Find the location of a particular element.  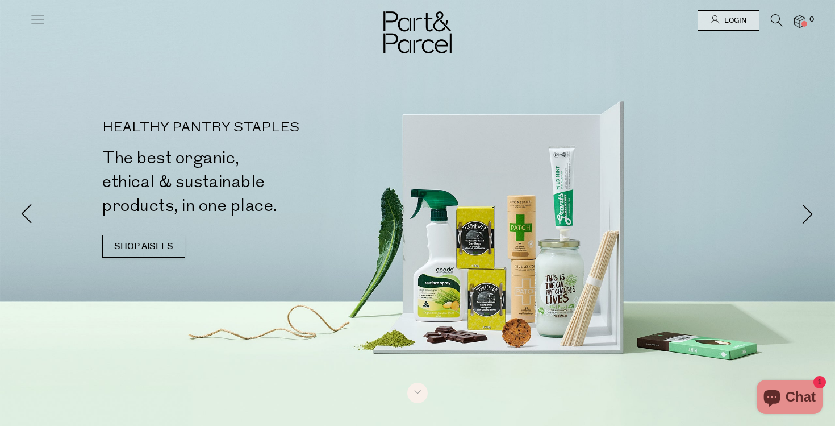

inbox-online-store-chat: Shopify online store chat is located at coordinates (790, 398).